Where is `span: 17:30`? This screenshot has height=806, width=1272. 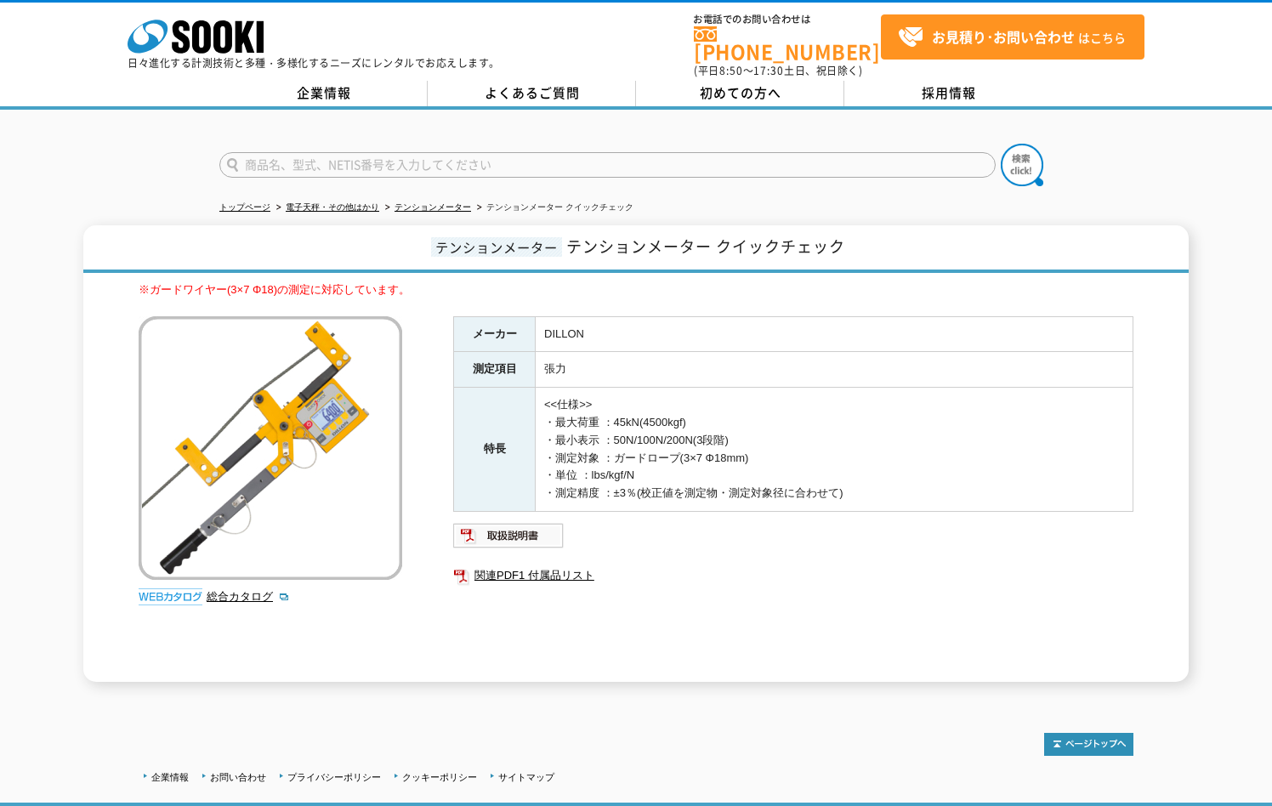 span: 17:30 is located at coordinates (769, 71).